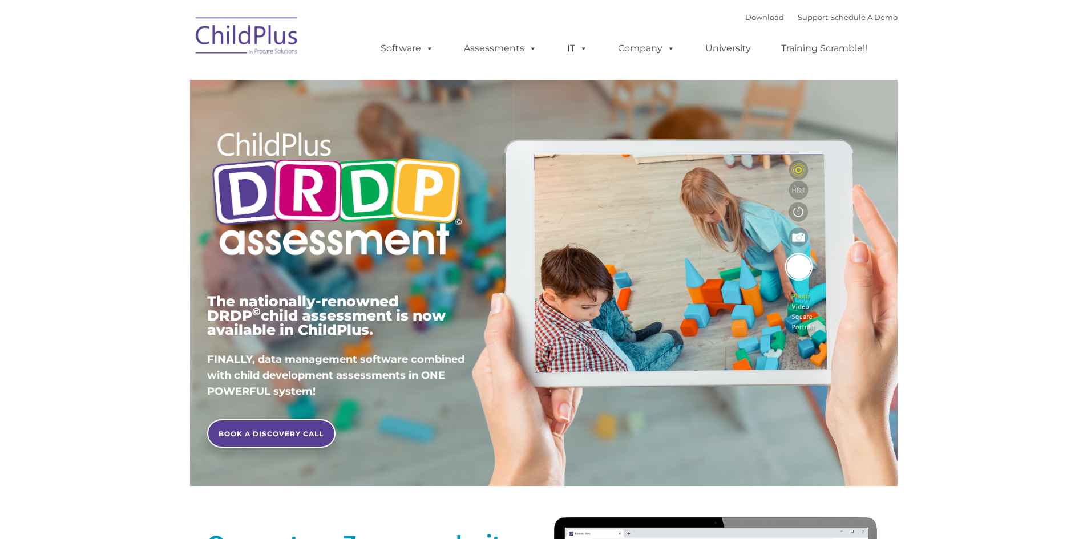  What do you see at coordinates (864, 17) in the screenshot?
I see `a: Schedule A Demo` at bounding box center [864, 17].